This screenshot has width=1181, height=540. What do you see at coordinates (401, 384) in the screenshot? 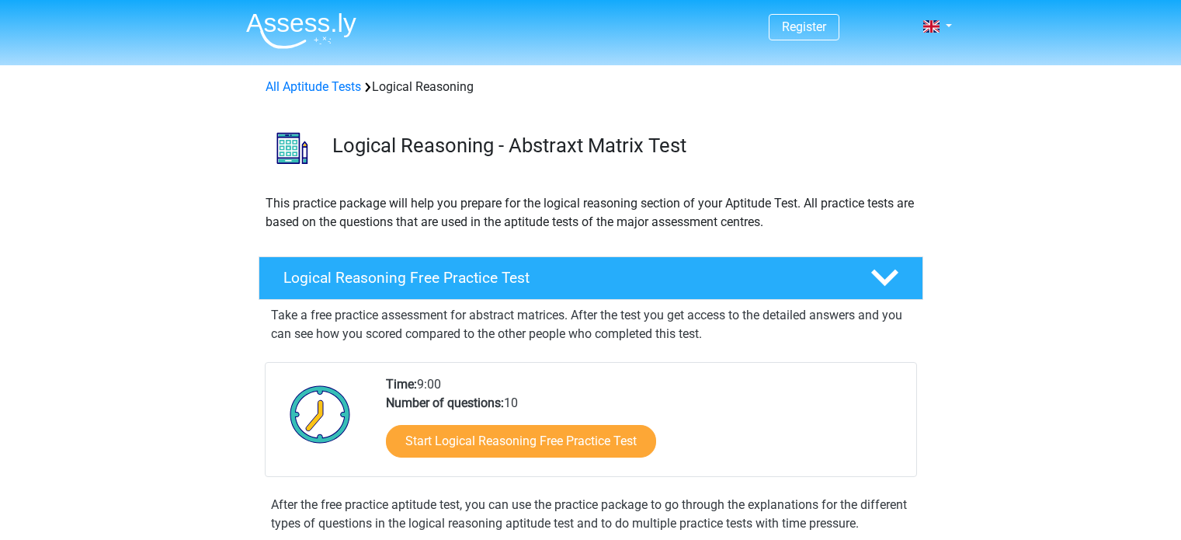
I see `b: Time:` at bounding box center [401, 384].